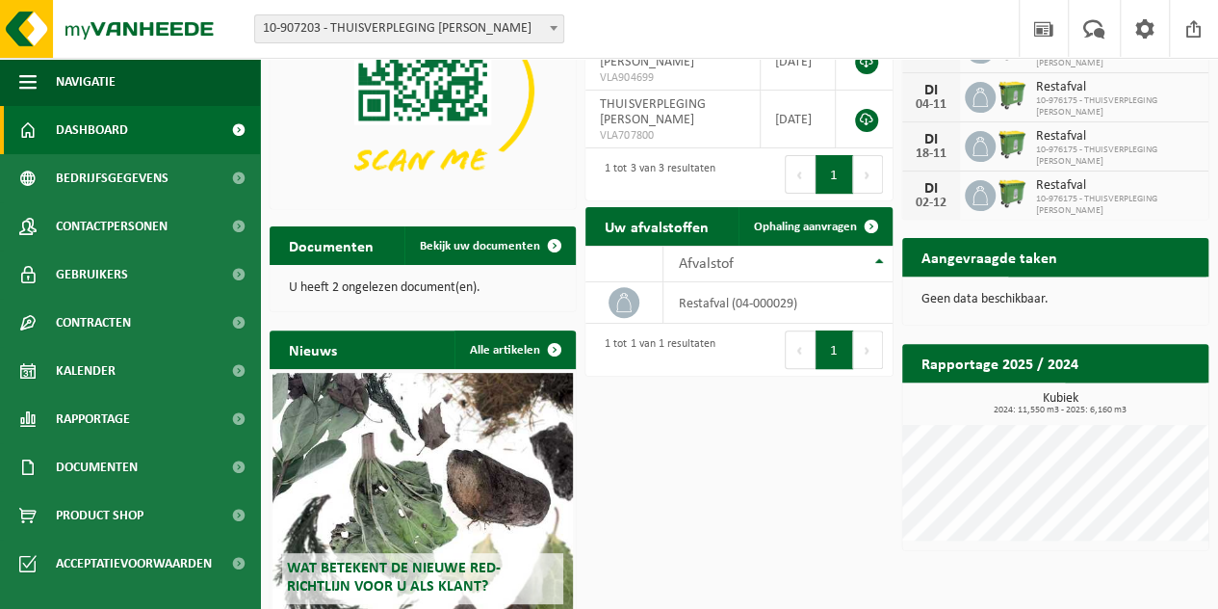  Describe the element at coordinates (989, 256) in the screenshot. I see `h2: Aangevraagde taken` at that location.